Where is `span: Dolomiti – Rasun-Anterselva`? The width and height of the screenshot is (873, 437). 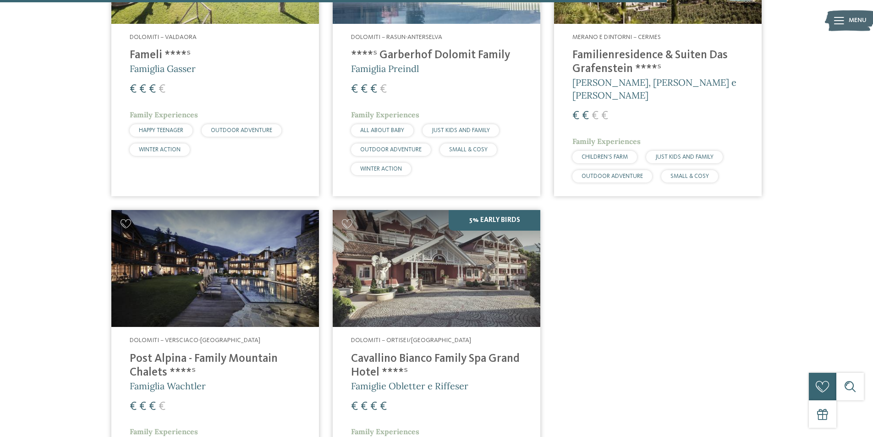 span: Dolomiti – Rasun-Anterselva is located at coordinates (396, 37).